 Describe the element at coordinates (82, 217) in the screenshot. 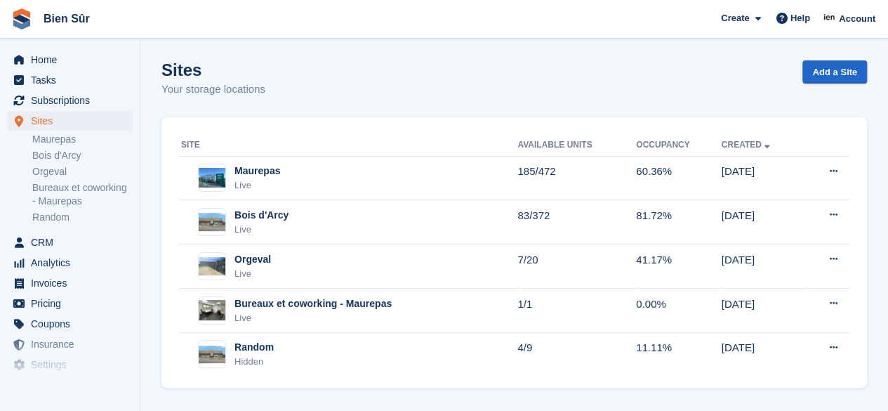

I see `a: Random` at that location.